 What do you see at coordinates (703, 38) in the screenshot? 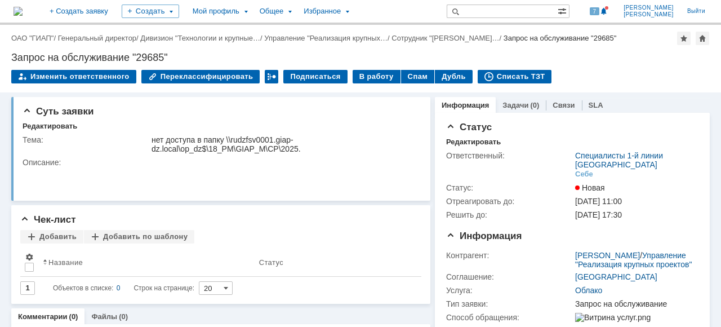
I see `div: Сделать домашней страницей` at bounding box center [703, 38].